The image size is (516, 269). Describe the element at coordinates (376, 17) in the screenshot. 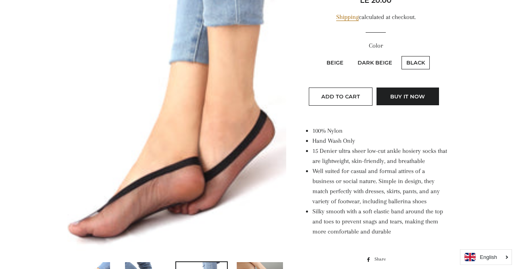

I see `div: calculated at checkout.` at that location.